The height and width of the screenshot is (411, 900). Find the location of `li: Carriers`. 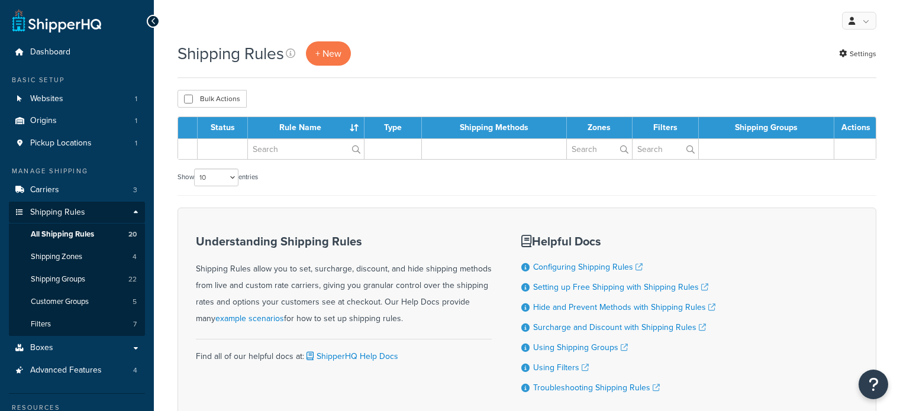

li: Carriers is located at coordinates (77, 190).